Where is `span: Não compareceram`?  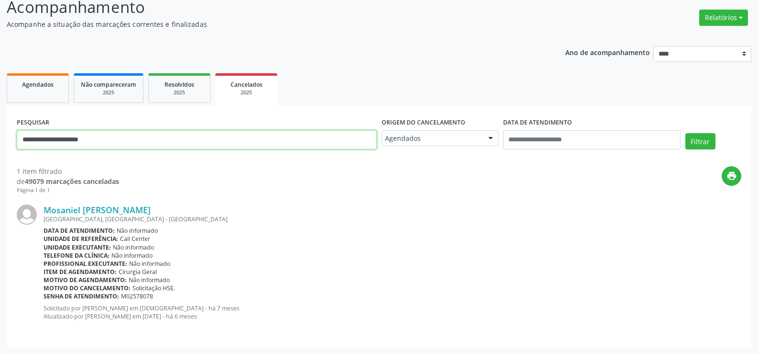
span: Não compareceram is located at coordinates (109, 84).